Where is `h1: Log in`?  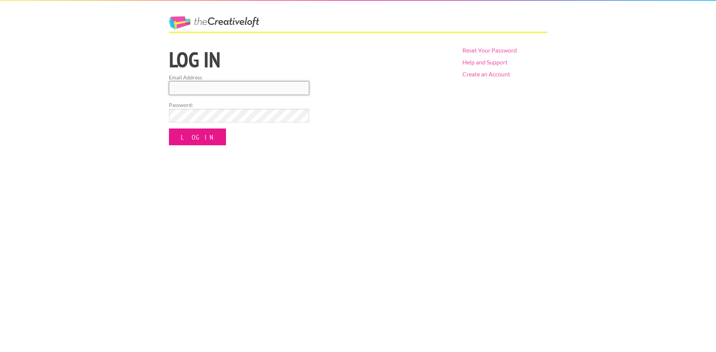 h1: Log in is located at coordinates (309, 60).